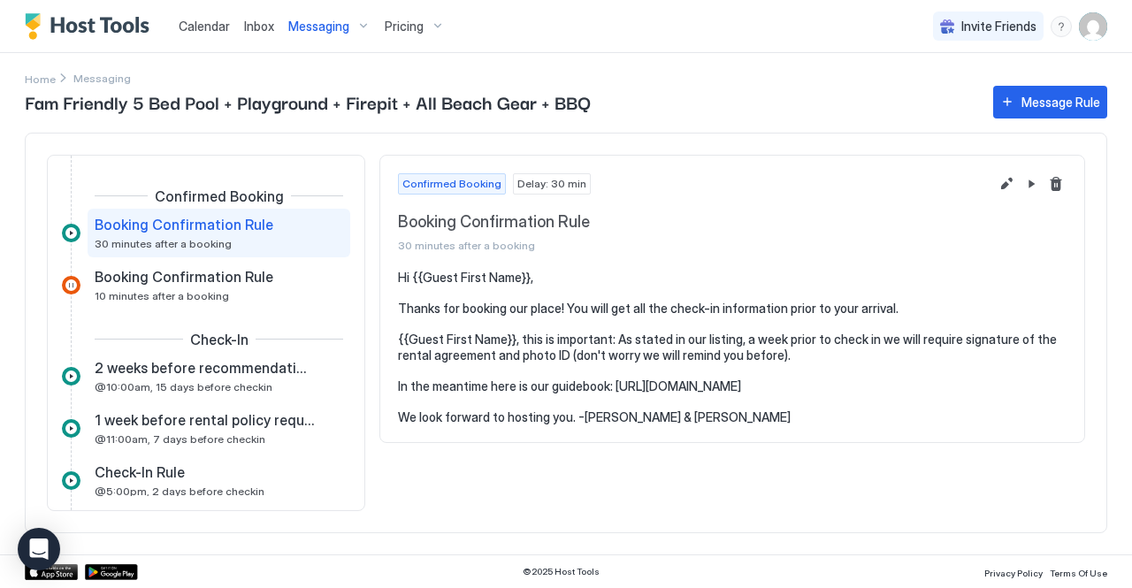 The width and height of the screenshot is (1132, 588). Describe the element at coordinates (140, 472) in the screenshot. I see `span: Check-In Rule` at that location.